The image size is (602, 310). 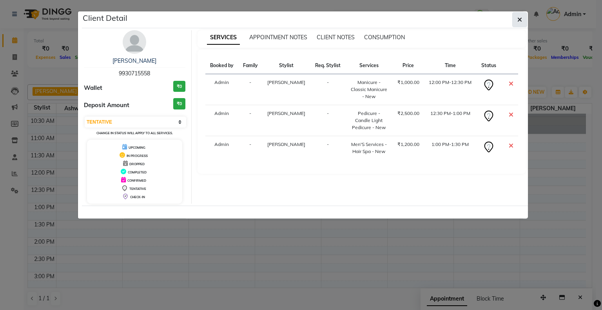 I want to click on h5: Client Detail, so click(x=105, y=18).